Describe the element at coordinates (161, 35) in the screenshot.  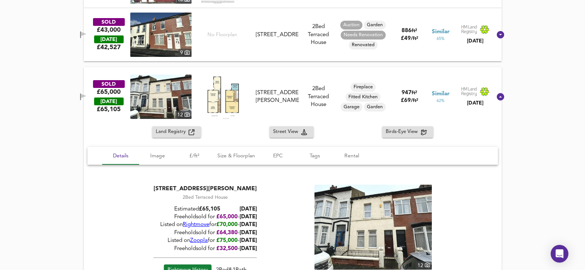
I see `a: property thumbnail 9` at that location.